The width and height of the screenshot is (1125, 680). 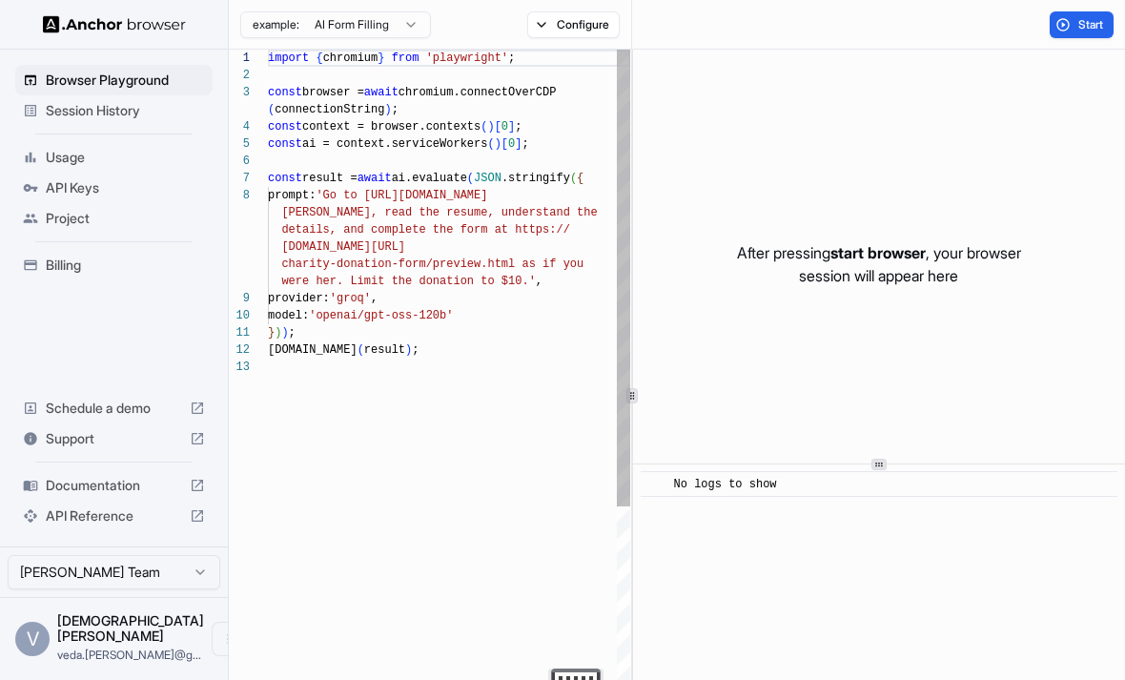 What do you see at coordinates (384, 350) in the screenshot?
I see `span: result` at bounding box center [384, 350].